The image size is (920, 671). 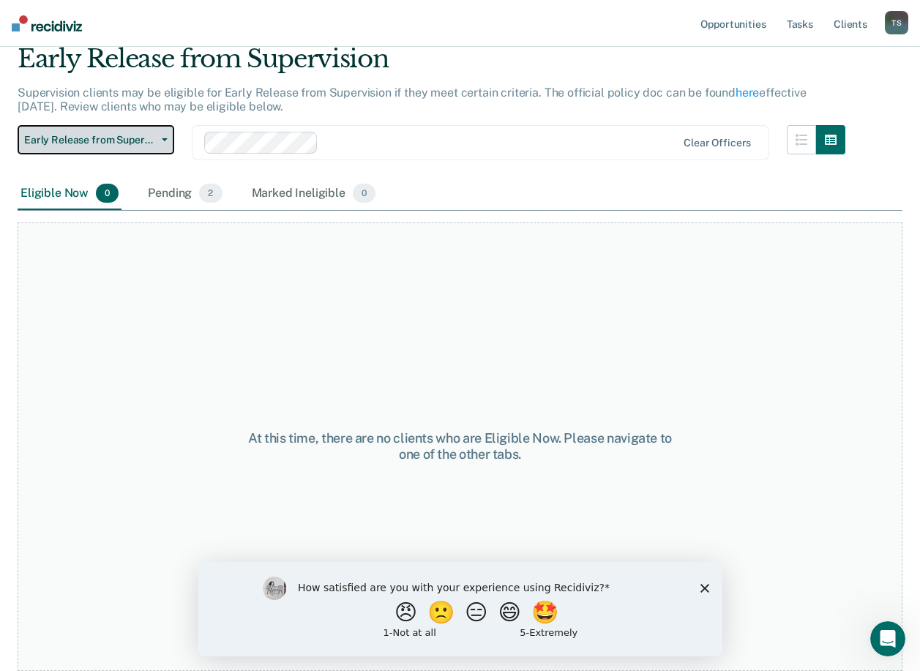 I want to click on div: T S, so click(x=896, y=23).